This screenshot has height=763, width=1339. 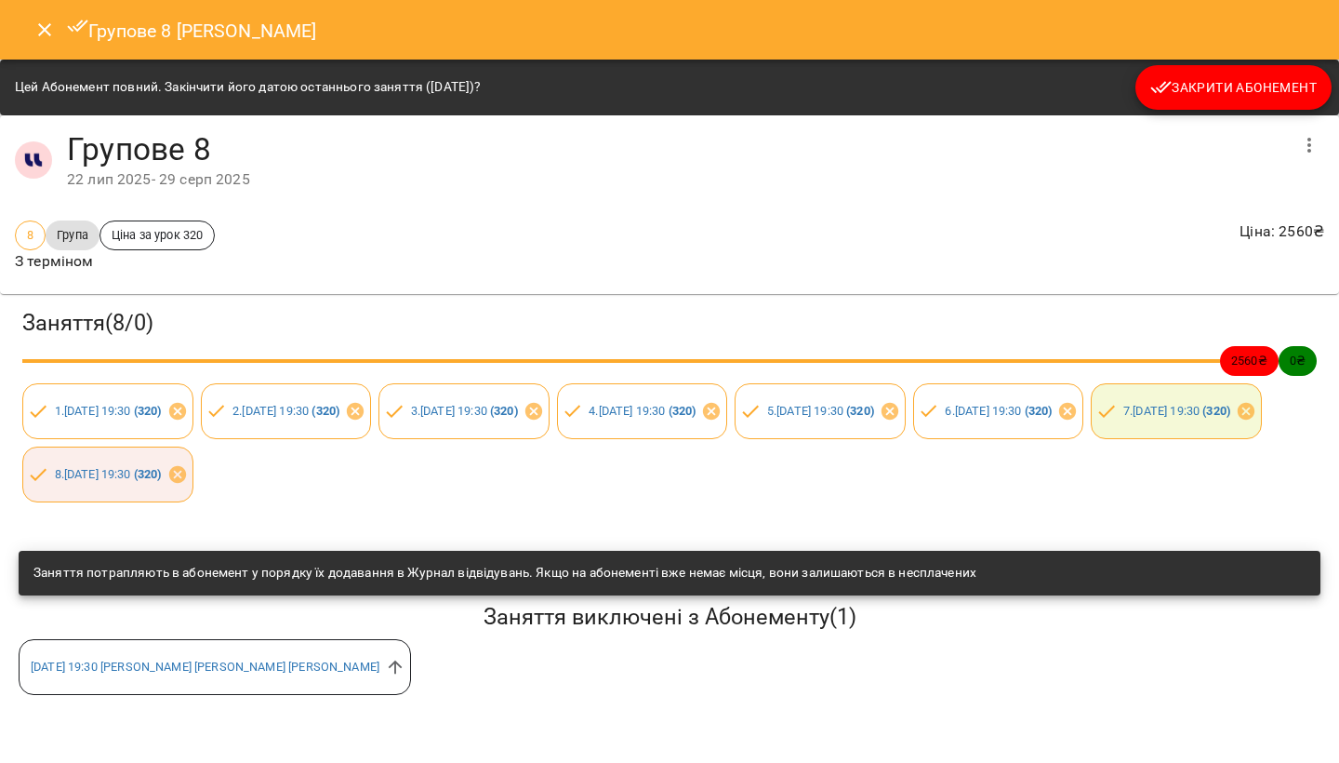 I want to click on span: Ціна за урок 320, so click(x=157, y=234).